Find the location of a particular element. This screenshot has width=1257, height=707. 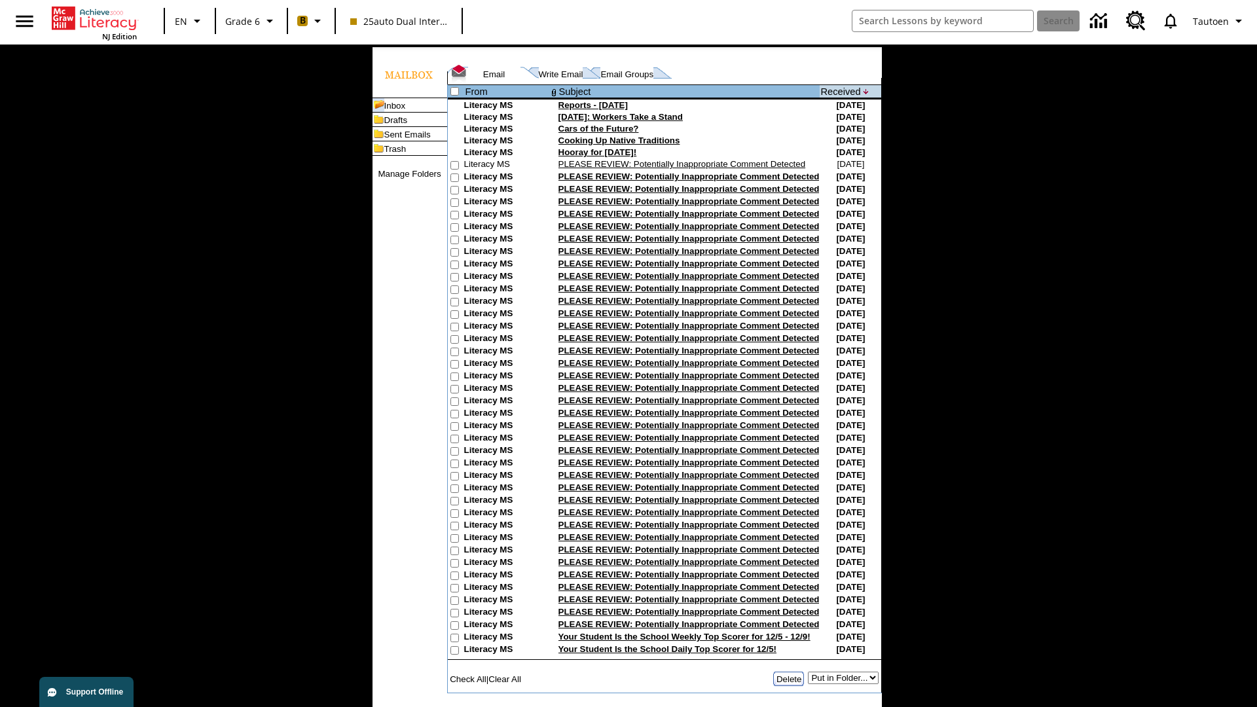

button: Support Offline is located at coordinates (86, 692).